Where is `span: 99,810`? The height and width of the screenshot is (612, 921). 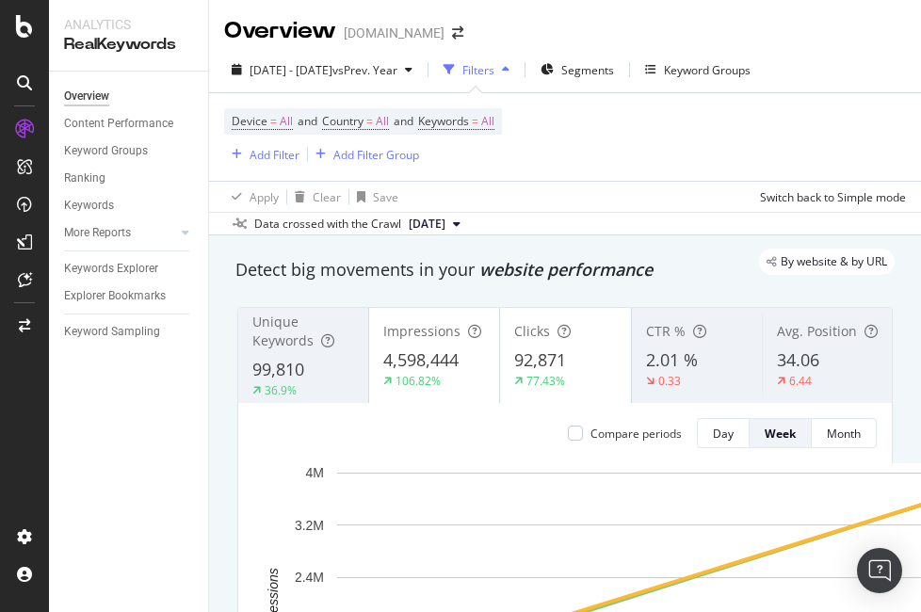
span: 99,810 is located at coordinates (278, 369).